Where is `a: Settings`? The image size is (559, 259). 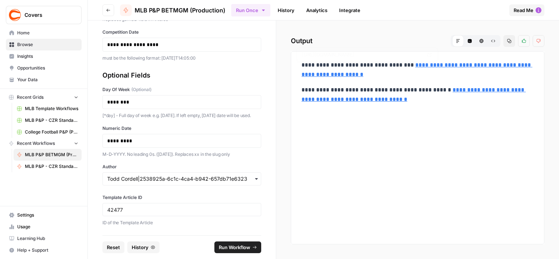 a: Settings is located at coordinates (44, 215).